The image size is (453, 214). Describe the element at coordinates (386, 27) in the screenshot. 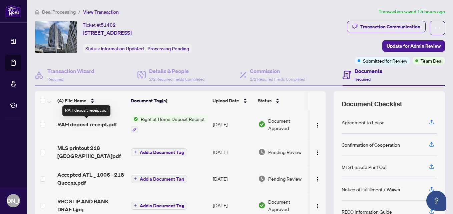

I see `button: Transaction Communication` at that location.